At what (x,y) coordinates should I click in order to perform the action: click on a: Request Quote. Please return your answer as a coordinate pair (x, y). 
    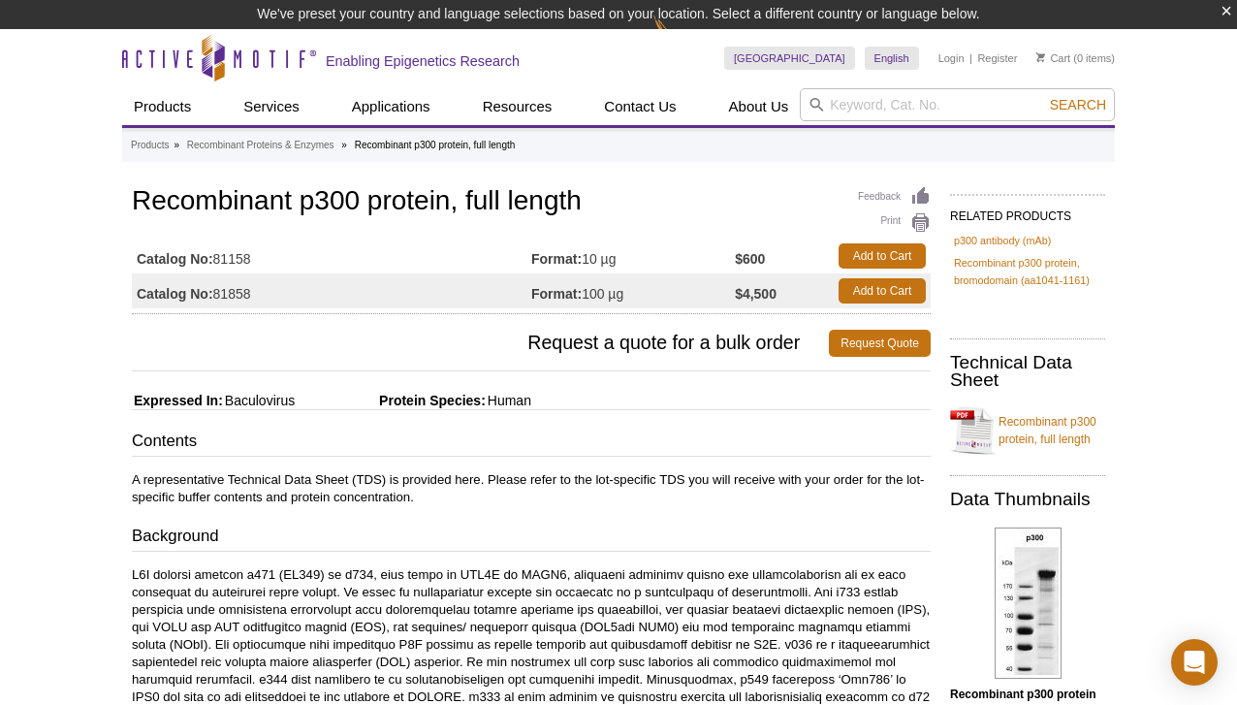
    Looking at the image, I should click on (879, 343).